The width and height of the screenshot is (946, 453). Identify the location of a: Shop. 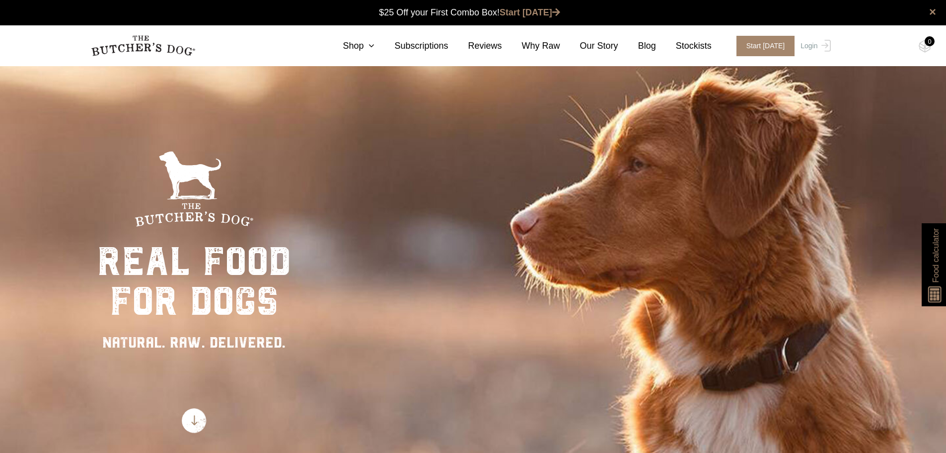
(349, 46).